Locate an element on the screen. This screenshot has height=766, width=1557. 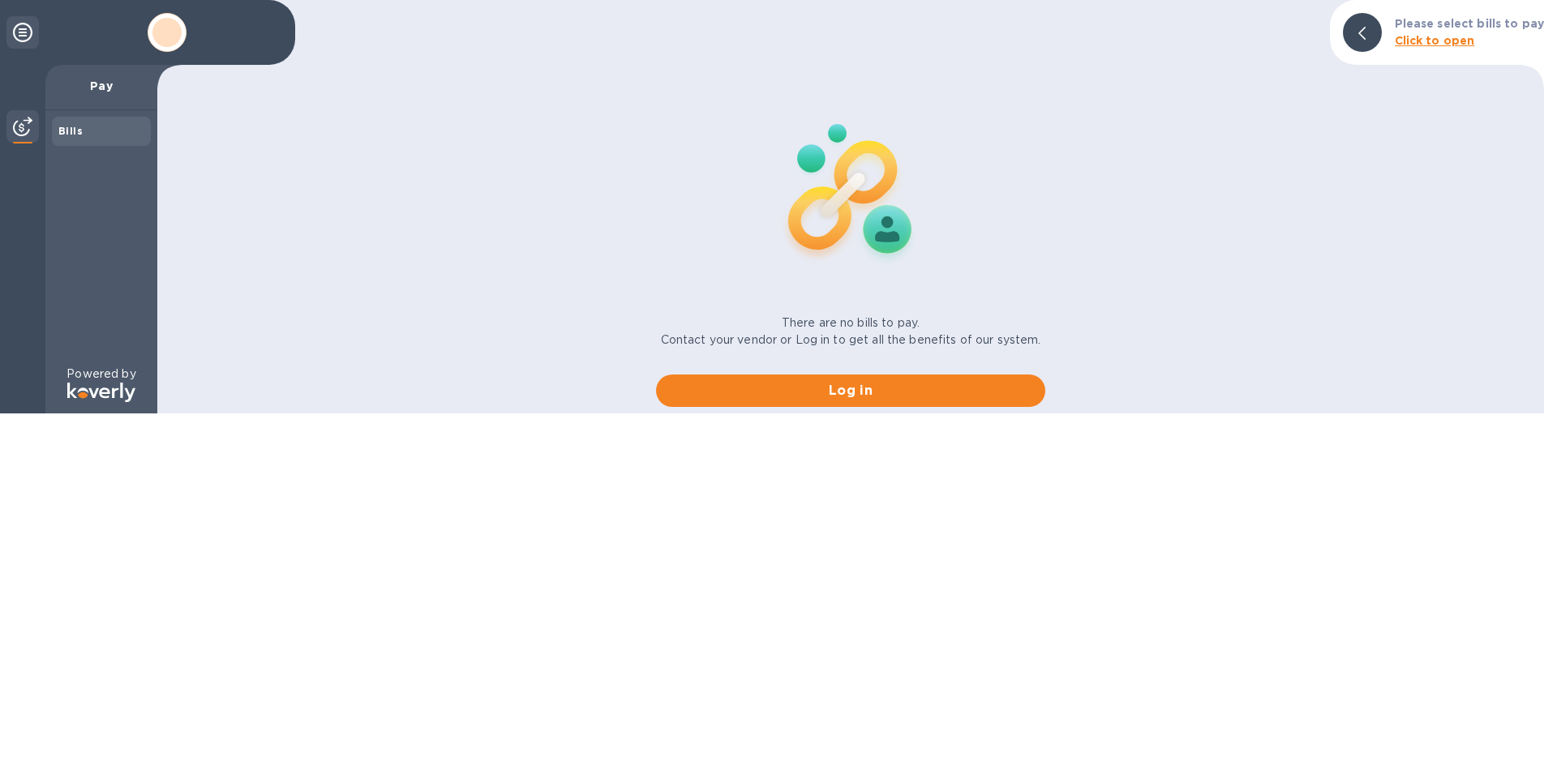
p: There are no bills to pay. Contact your vendor or Log in to get all the benefits of our system. is located at coordinates (850, 332).